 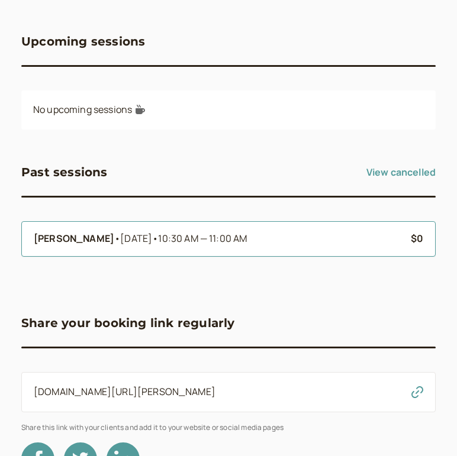 I want to click on h3: Share your booking link regularly, so click(x=128, y=323).